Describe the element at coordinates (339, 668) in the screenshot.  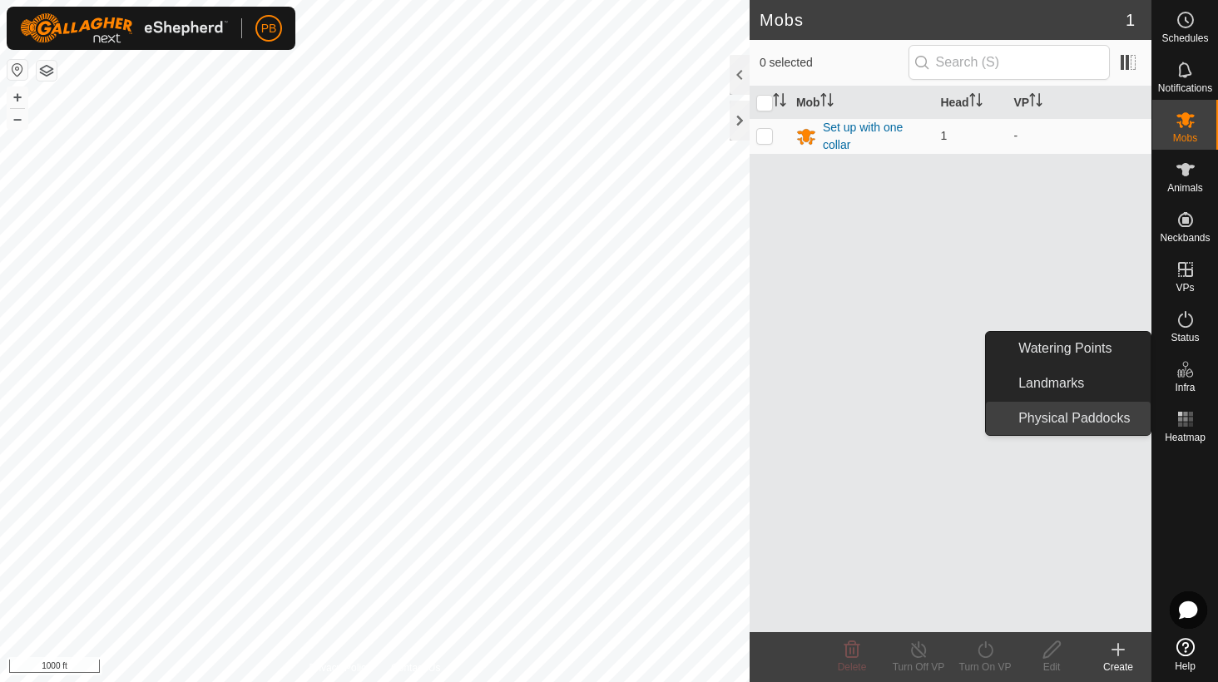
I see `a: Privacy Policy` at that location.